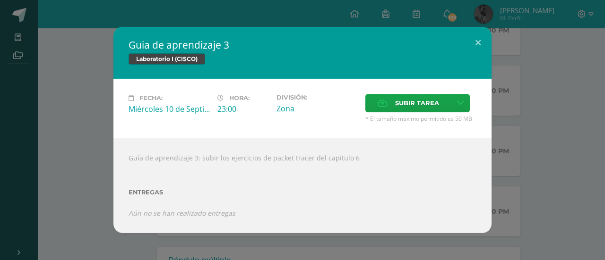 Image resolution: width=605 pixels, height=260 pixels. Describe the element at coordinates (303, 192) in the screenshot. I see `label: Entregas` at that location.